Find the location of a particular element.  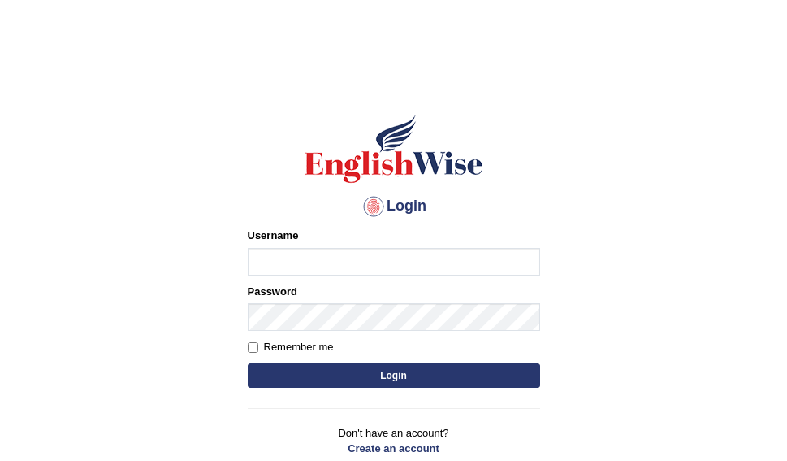

label: Remember me is located at coordinates (291, 347).